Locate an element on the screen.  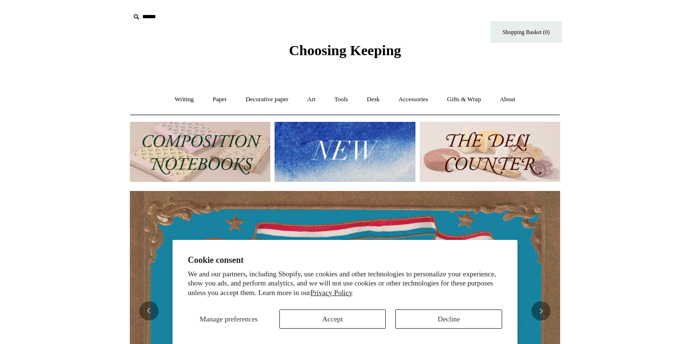
a: Paper is located at coordinates (220, 99).